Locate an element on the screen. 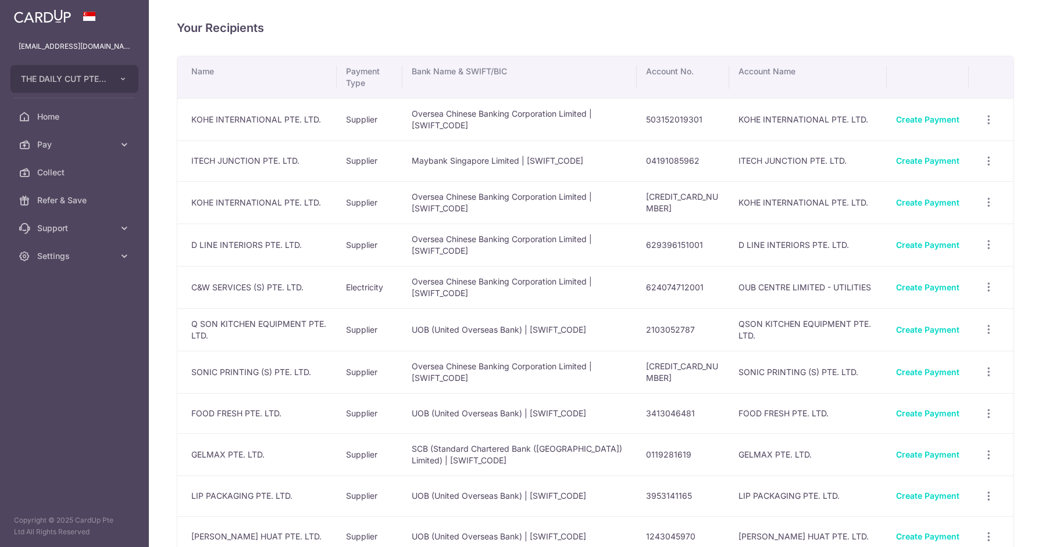  td: QSON KITCHEN EQUIPMENT PTE. LTD. is located at coordinates (808, 330).